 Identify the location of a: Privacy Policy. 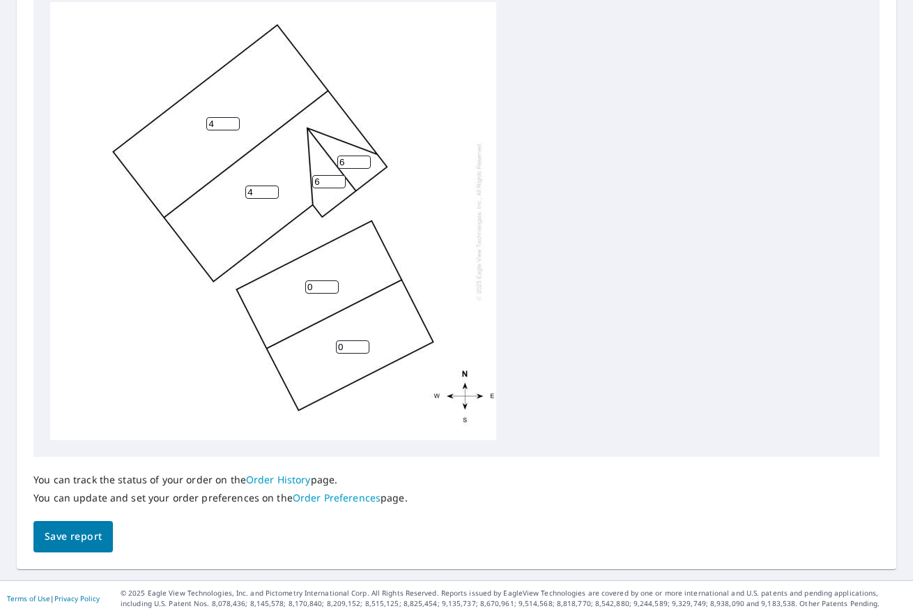
(77, 598).